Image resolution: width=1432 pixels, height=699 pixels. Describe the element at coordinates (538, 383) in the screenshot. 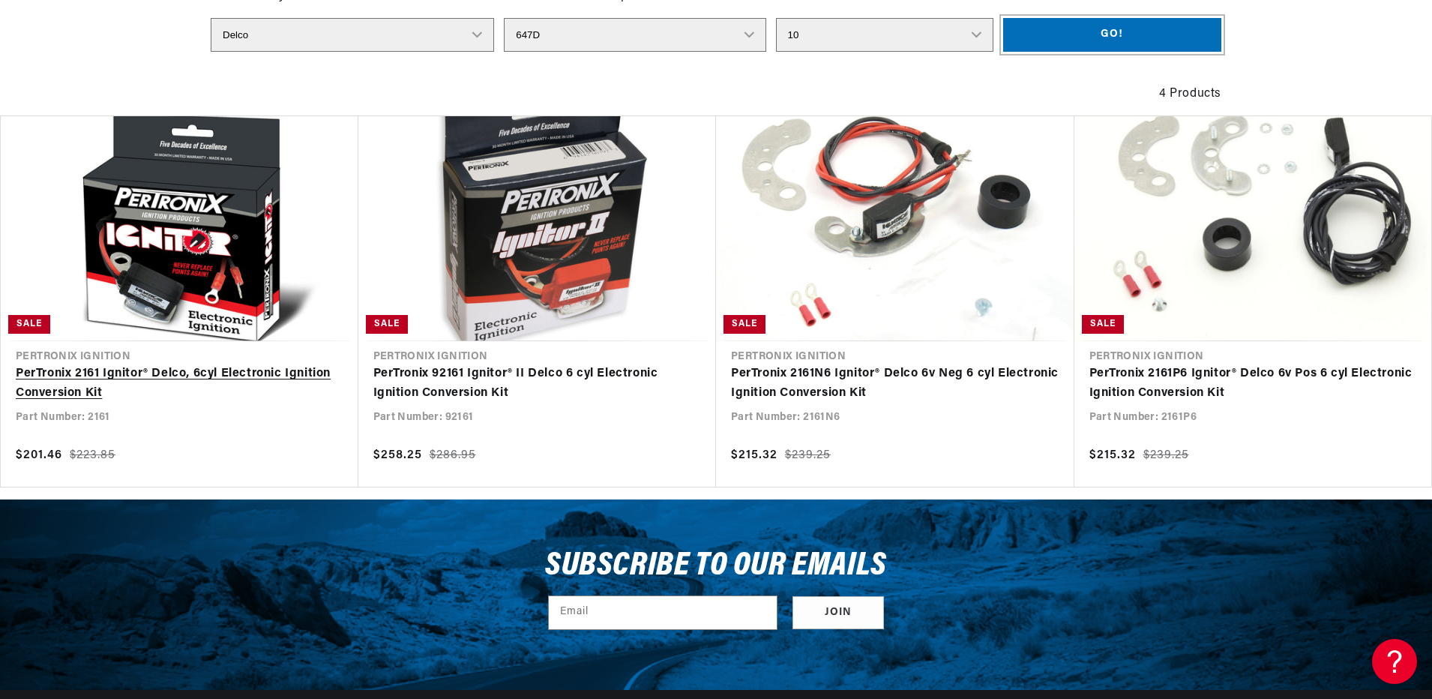

I see `a: PerTronix 92161 Ignitor® II Delco 6 cyl Electronic Ignition Conversion Kit` at that location.